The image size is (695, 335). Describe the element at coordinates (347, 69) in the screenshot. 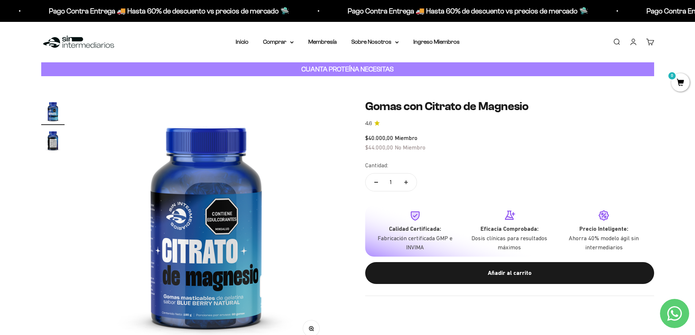

I see `strong: CUANTA PROTEÍNA NECESITAS` at that location.